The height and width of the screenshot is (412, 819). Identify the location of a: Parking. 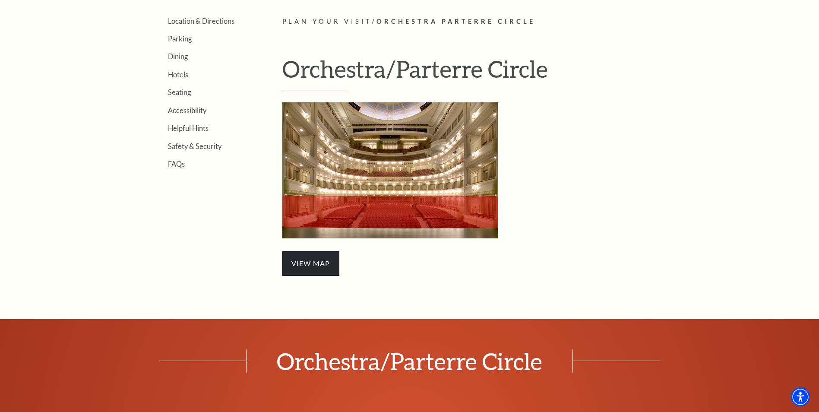
(180, 38).